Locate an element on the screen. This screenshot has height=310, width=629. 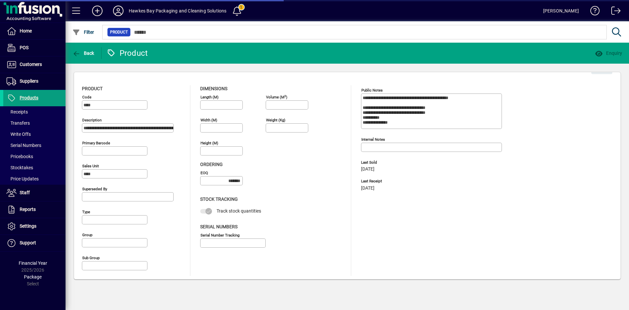
mat-label: Type is located at coordinates (86, 212).